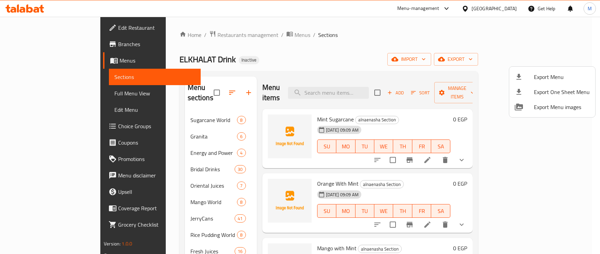  What do you see at coordinates (552, 92) in the screenshot?
I see `li: Export one sheet menu items` at bounding box center [552, 92].